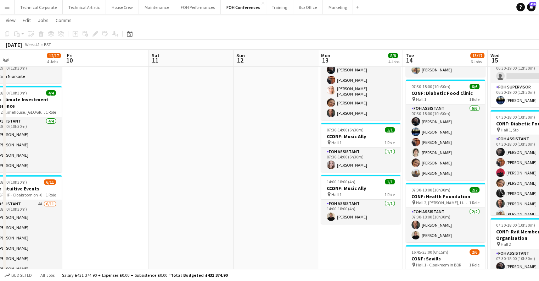 The height and width of the screenshot is (281, 539). Describe the element at coordinates (439, 264) in the screenshot. I see `span: Hall 1 - Cloakroom in BBR` at that location.